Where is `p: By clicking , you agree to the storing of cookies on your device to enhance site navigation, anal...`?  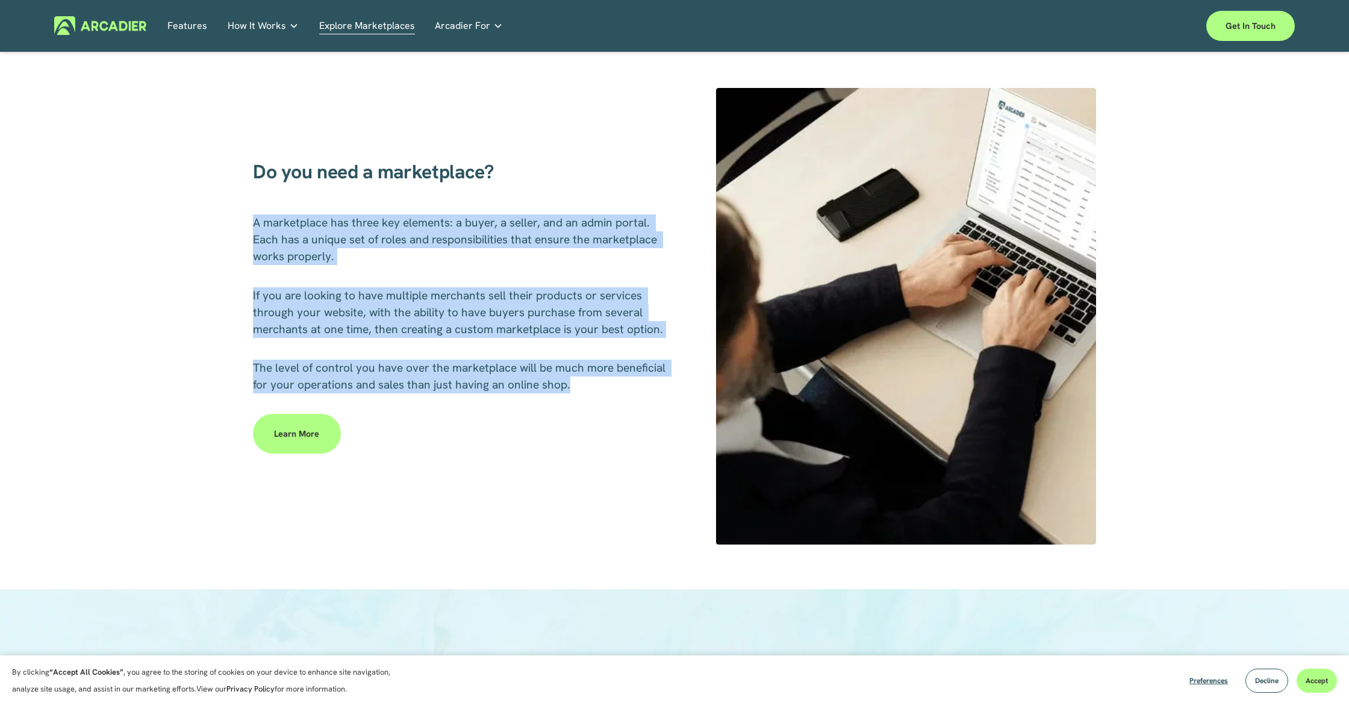 p: By clicking , you agree to the storing of cookies on your device to enhance site navigation, anal... is located at coordinates (208, 680).